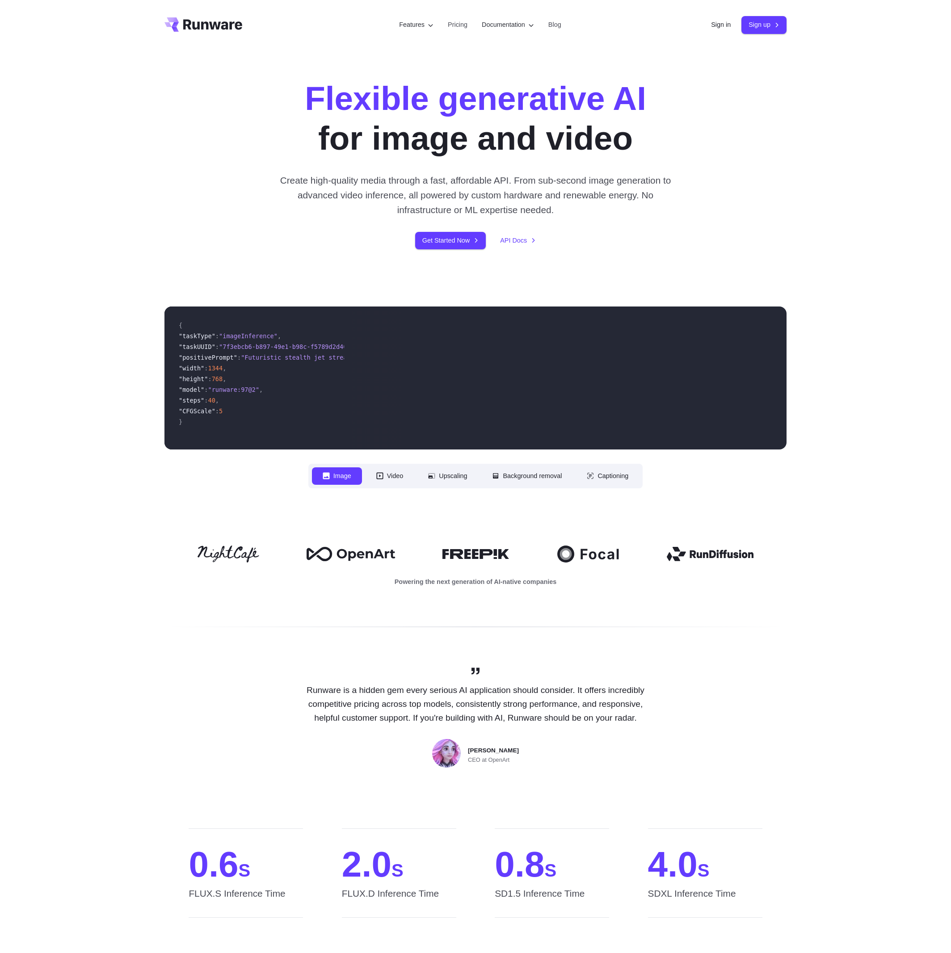  What do you see at coordinates (193, 379) in the screenshot?
I see `span: "height"` at bounding box center [193, 379].